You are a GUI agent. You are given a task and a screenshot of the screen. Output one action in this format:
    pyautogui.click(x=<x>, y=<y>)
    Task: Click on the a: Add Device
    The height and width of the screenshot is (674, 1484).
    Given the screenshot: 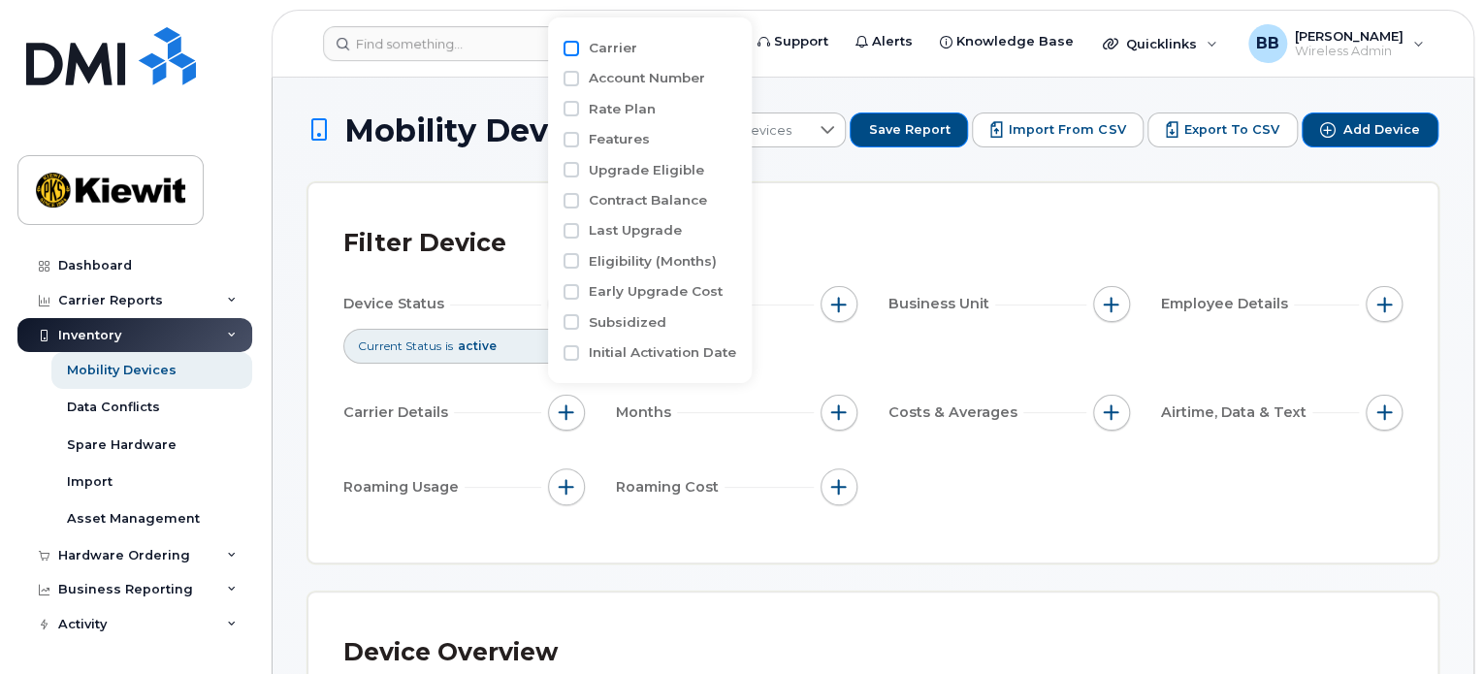 What is the action you would take?
    pyautogui.click(x=1369, y=130)
    